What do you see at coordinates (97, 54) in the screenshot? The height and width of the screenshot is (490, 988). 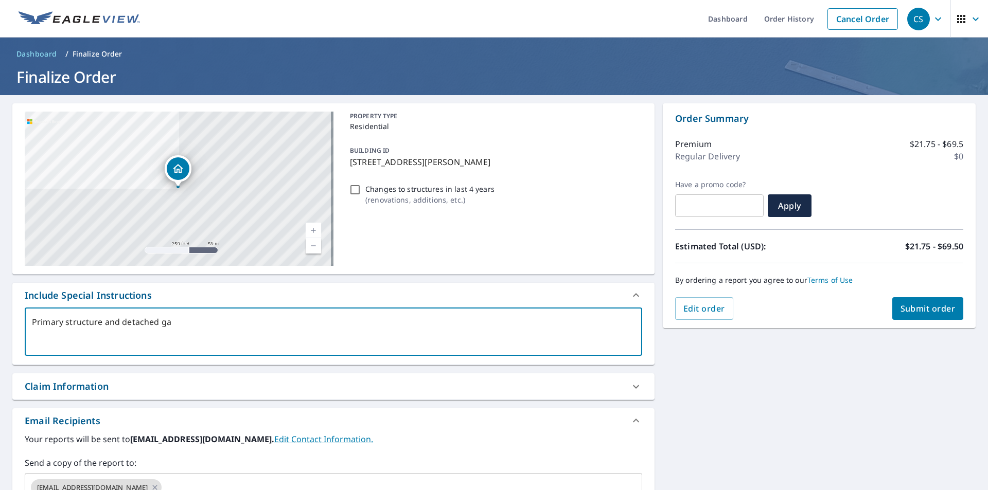 I see `p: Finalize Order` at bounding box center [97, 54].